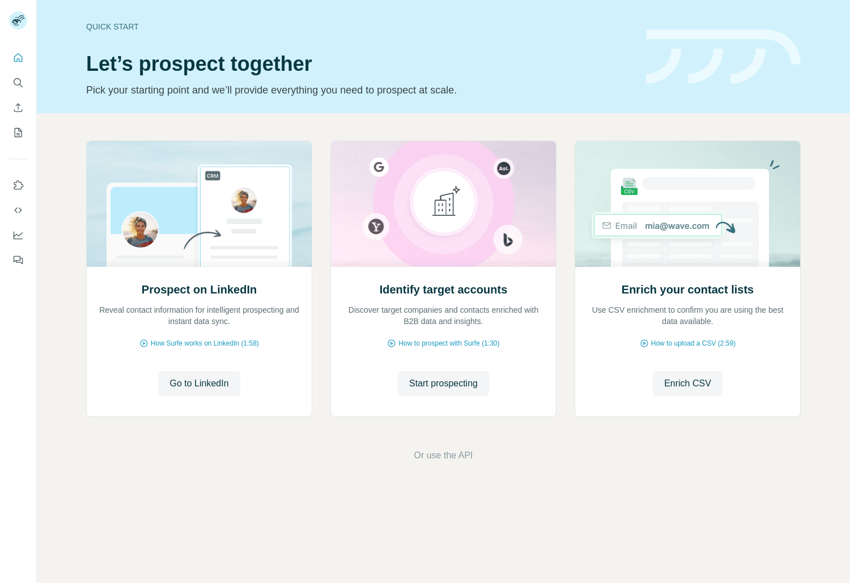 The image size is (850, 583). What do you see at coordinates (723, 57) in the screenshot?
I see `img: banner` at bounding box center [723, 57].